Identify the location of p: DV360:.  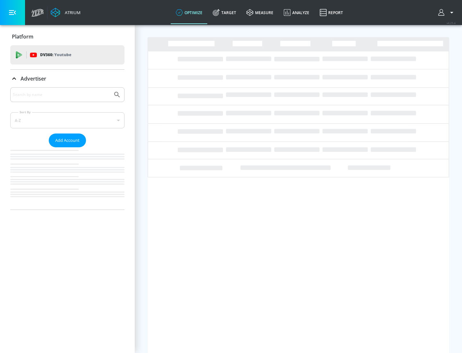
(56, 55).